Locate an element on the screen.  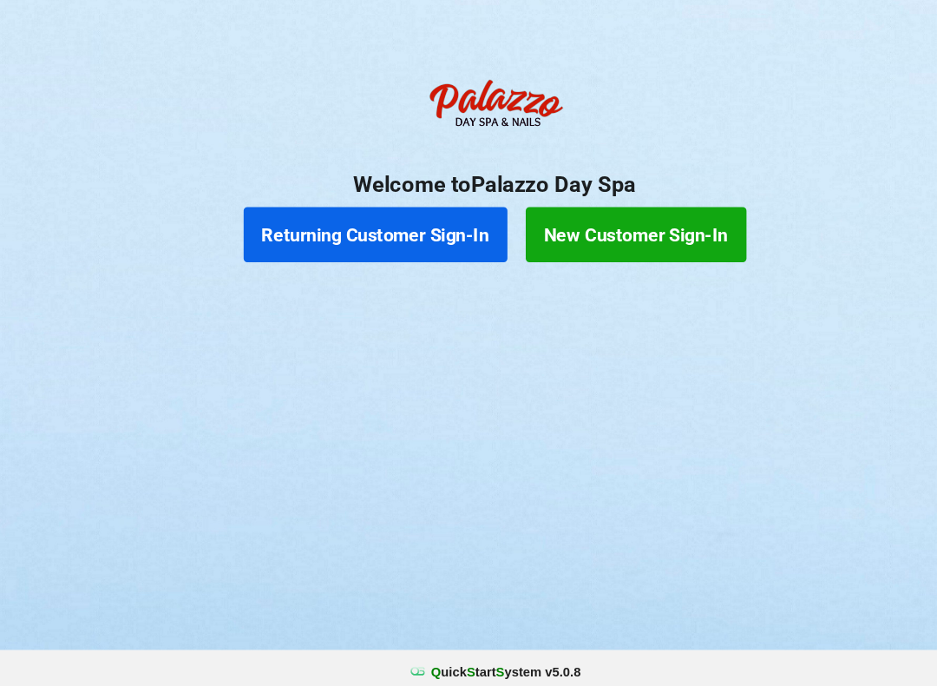
span: Q is located at coordinates (413, 665).